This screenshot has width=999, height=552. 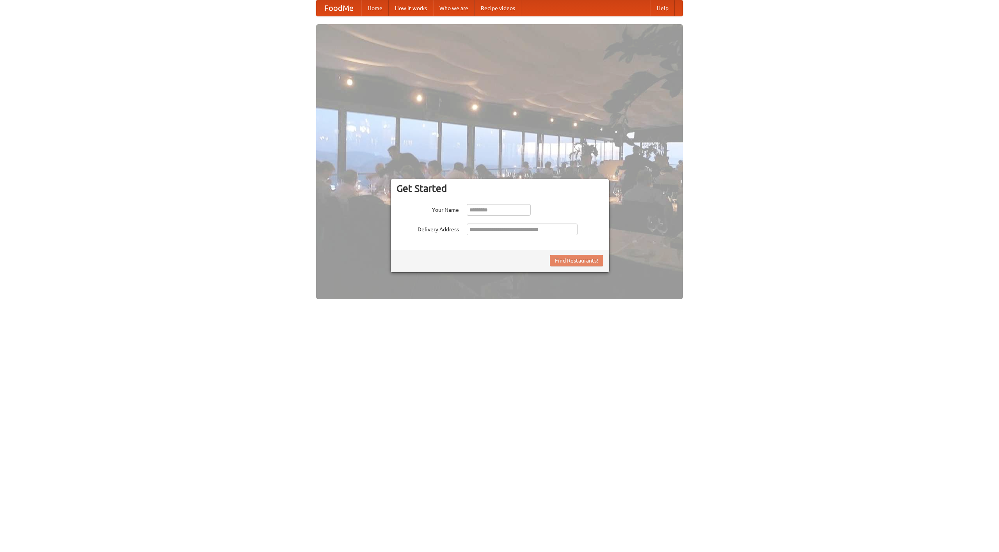 What do you see at coordinates (339, 8) in the screenshot?
I see `a: FoodMe` at bounding box center [339, 8].